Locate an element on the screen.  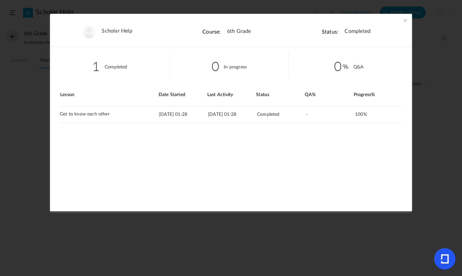
span: 1 is located at coordinates (96, 65).